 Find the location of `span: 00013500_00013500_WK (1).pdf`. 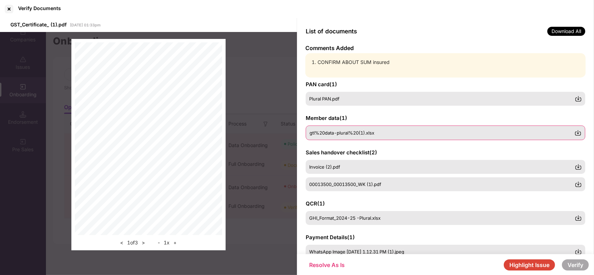

span: 00013500_00013500_WK (1).pdf is located at coordinates (345, 185).